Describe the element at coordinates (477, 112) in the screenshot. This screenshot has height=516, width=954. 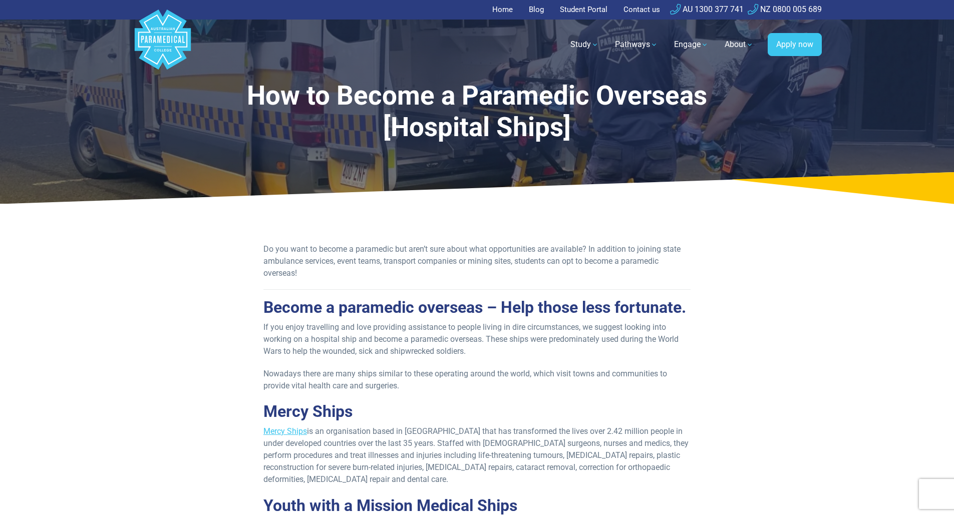
I see `h1: How to Become a Paramedic Overseas [Hospital Ships]` at that location.